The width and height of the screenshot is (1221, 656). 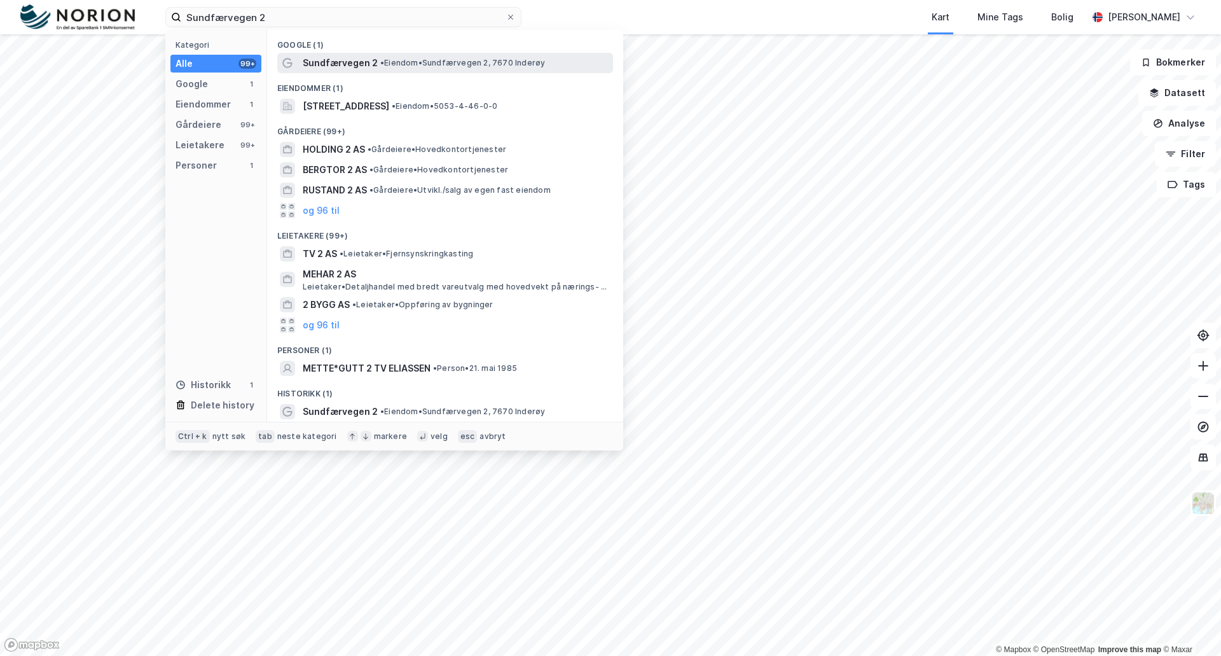 What do you see at coordinates (1000, 17) in the screenshot?
I see `div: Mine Tags` at bounding box center [1000, 17].